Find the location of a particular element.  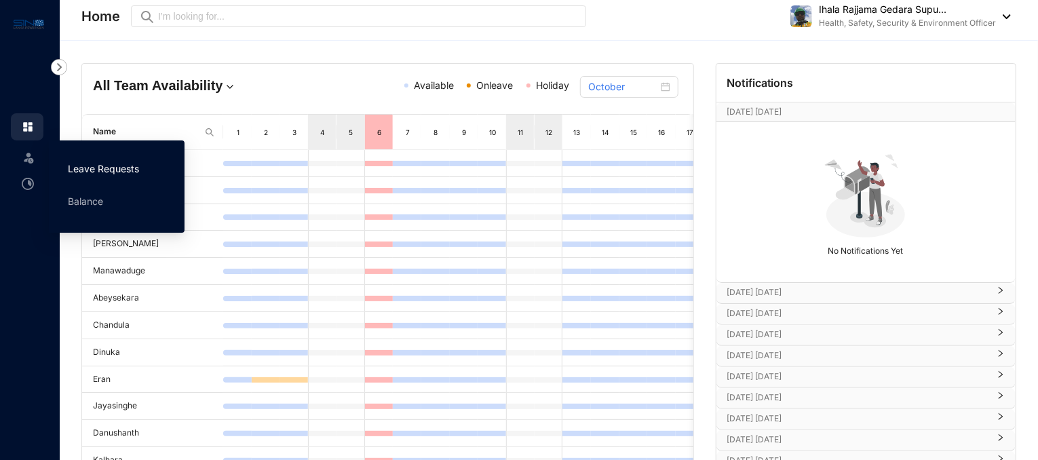

td: Manawaduge is located at coordinates (153, 271).